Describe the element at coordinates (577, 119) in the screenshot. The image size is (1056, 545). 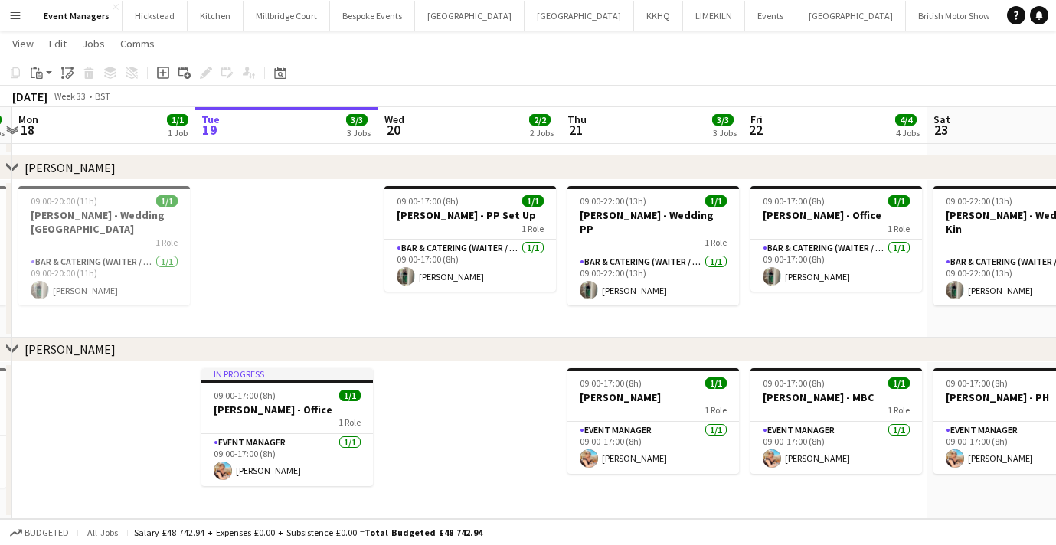
I see `span: Thu` at that location.